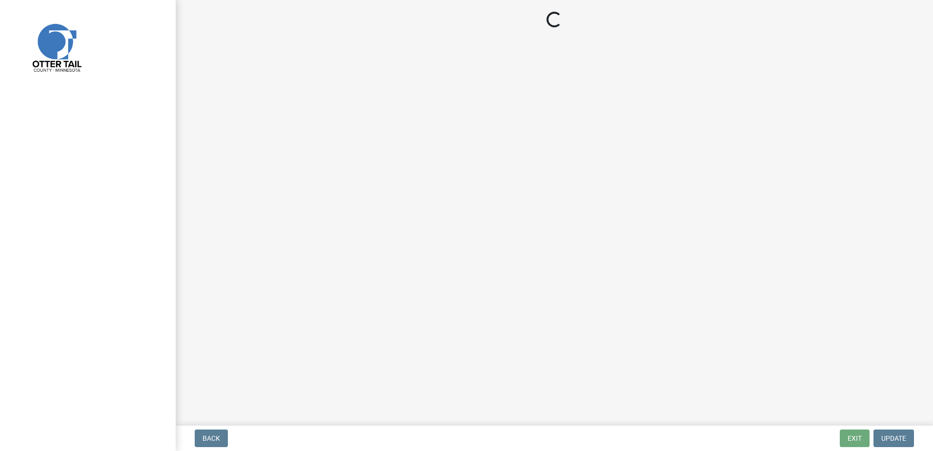 This screenshot has width=933, height=451. Describe the element at coordinates (211, 438) in the screenshot. I see `button: Back` at that location.